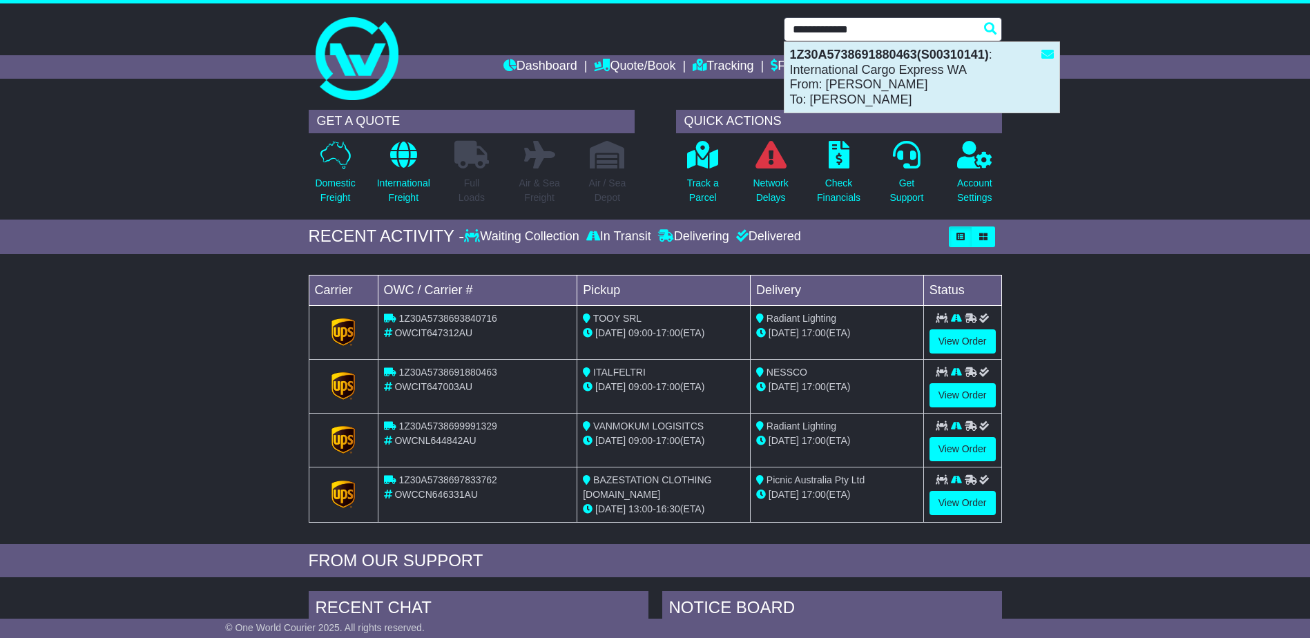 This screenshot has width=1310, height=638. I want to click on a: Track aParcel, so click(703, 176).